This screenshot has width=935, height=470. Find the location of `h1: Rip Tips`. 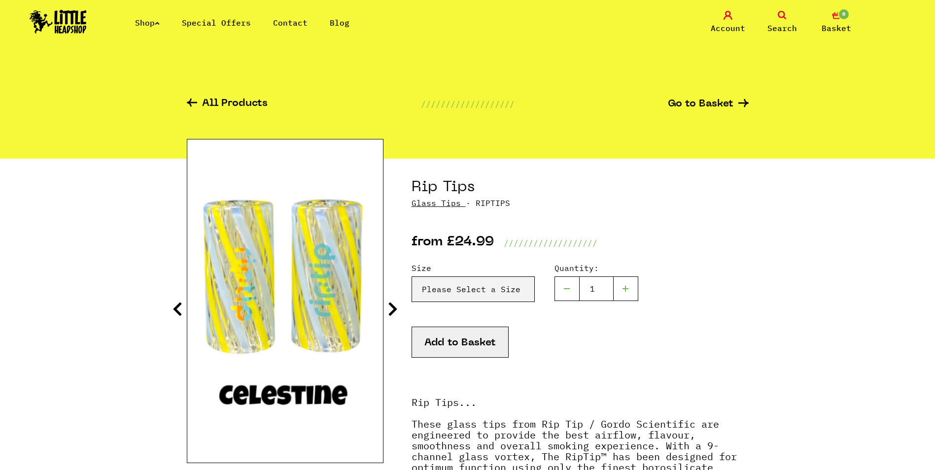

h1: Rip Tips is located at coordinates (580, 188).